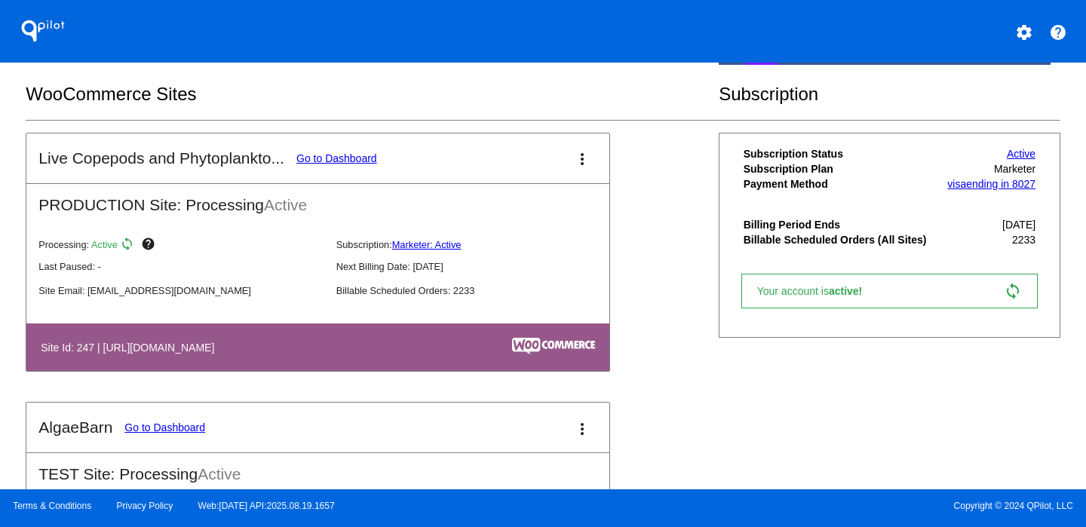 This screenshot has width=1086, height=527. Describe the element at coordinates (181, 266) in the screenshot. I see `p: Last Paused: -` at that location.